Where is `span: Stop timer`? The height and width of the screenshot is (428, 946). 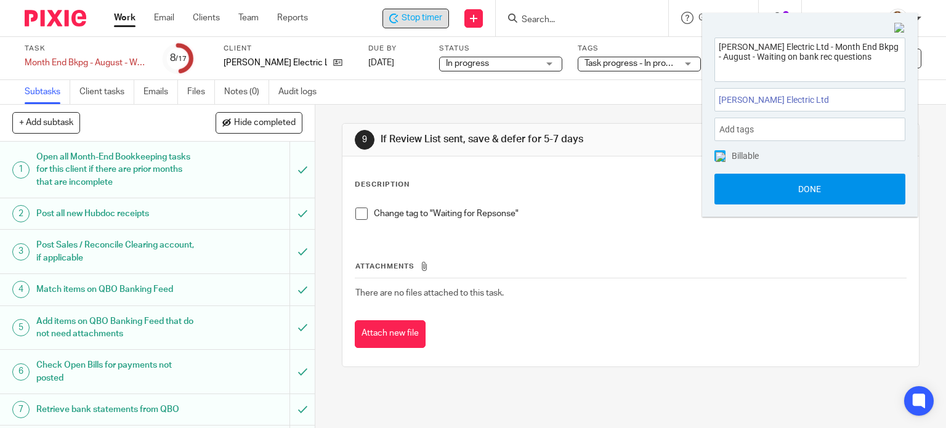
span: Stop timer is located at coordinates (422, 18).